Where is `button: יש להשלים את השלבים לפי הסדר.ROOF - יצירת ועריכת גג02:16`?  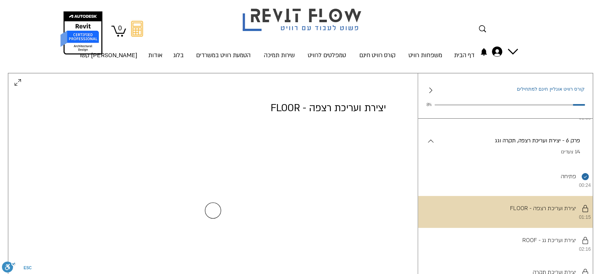
button: יש להשלים את השלבים לפי הסדר.ROOF - יצירת ועריכת גג02:16 is located at coordinates (544, 244).